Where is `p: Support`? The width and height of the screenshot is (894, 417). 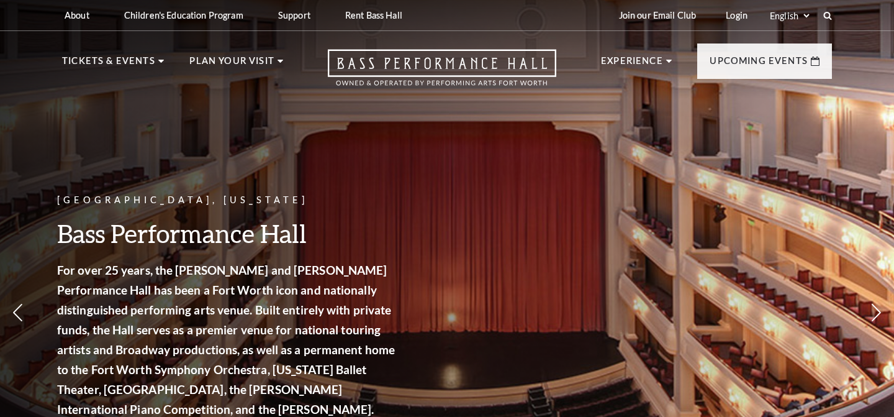 p: Support is located at coordinates (294, 15).